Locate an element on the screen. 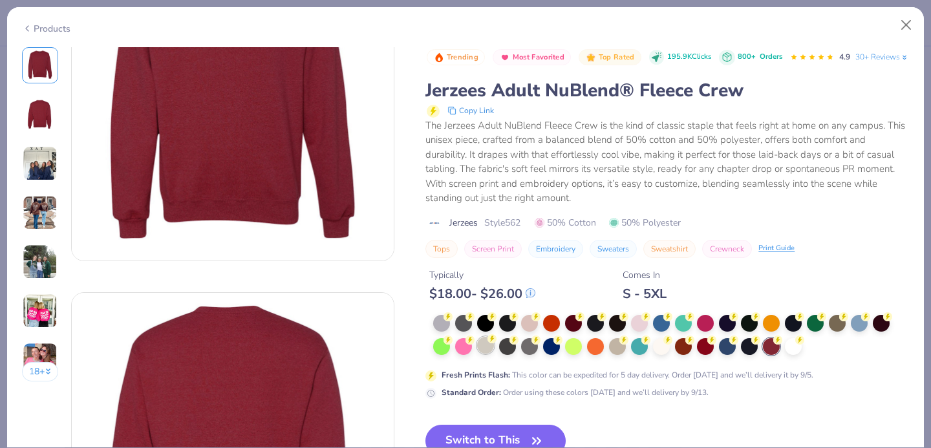 This screenshot has width=931, height=448. button: Sweatshirt is located at coordinates (669, 249).